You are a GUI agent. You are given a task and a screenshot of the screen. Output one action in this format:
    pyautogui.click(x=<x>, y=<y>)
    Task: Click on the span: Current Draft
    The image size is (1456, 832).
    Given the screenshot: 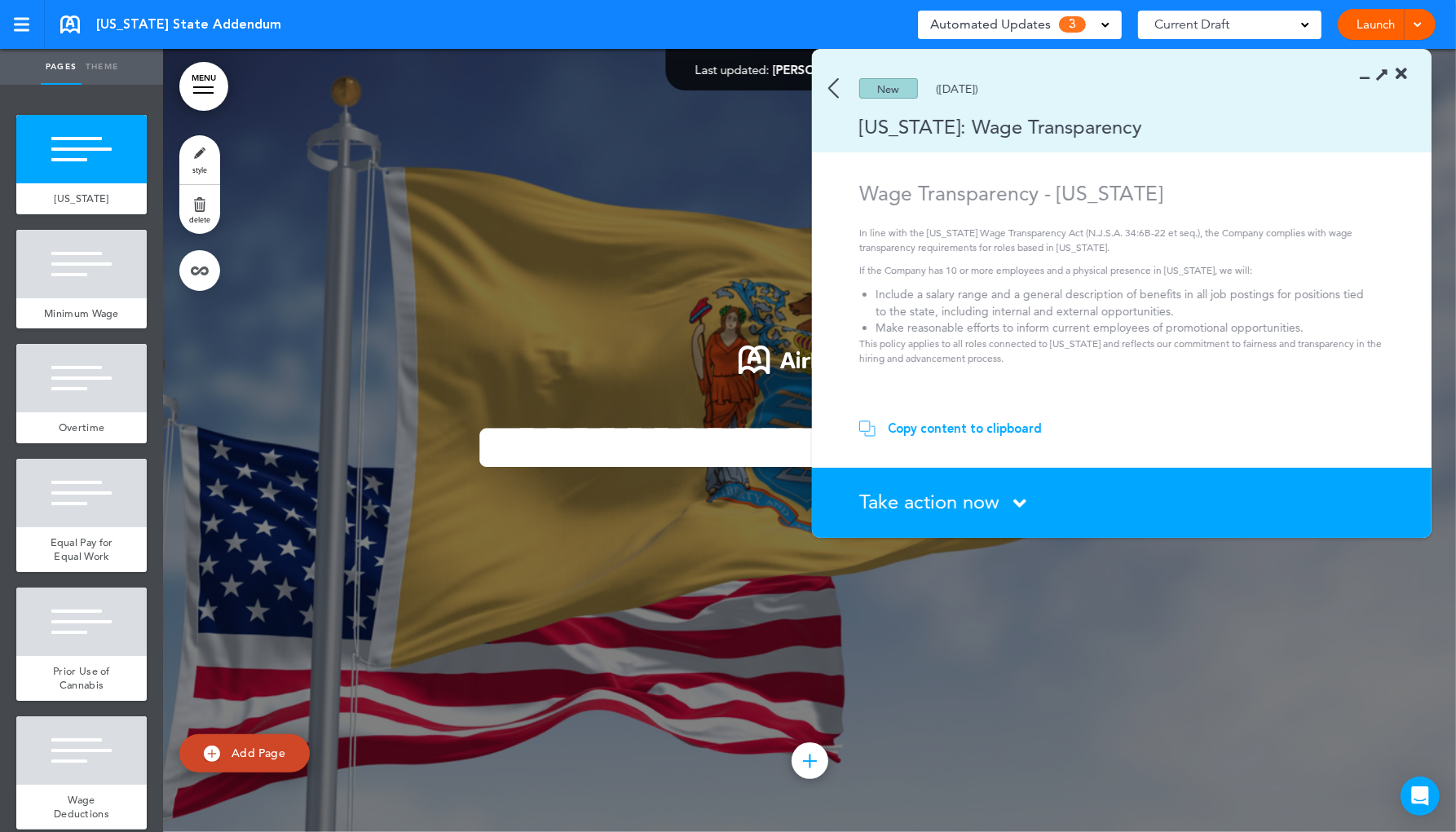 What is the action you would take?
    pyautogui.click(x=1191, y=24)
    